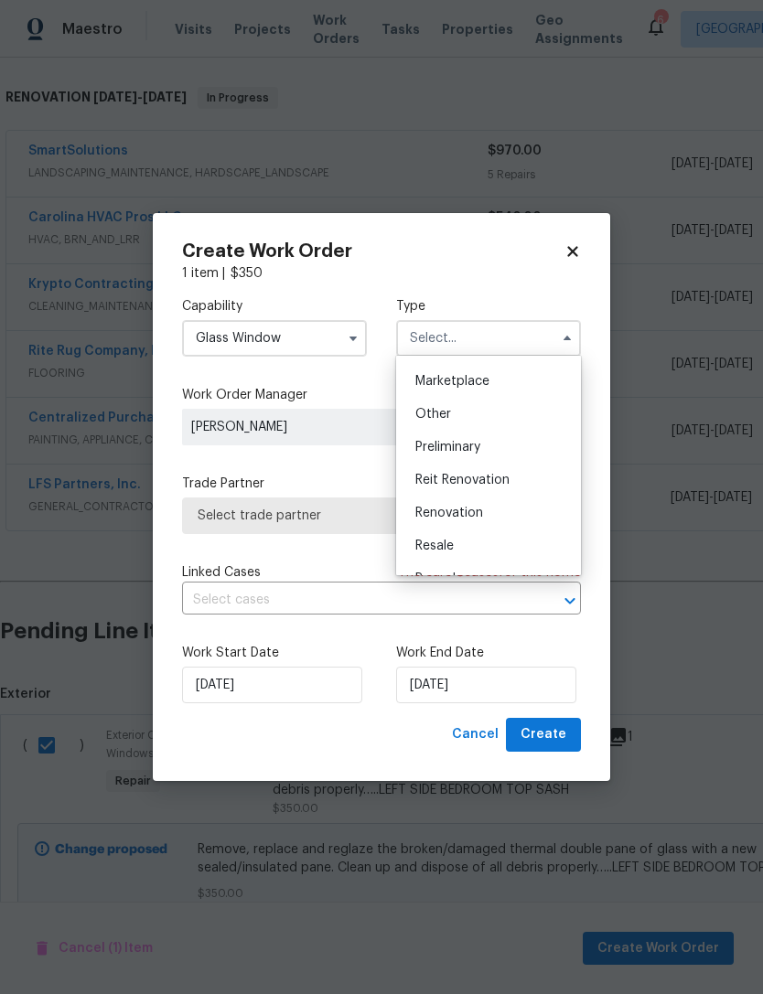  Describe the element at coordinates (433, 414) in the screenshot. I see `span: Other` at that location.